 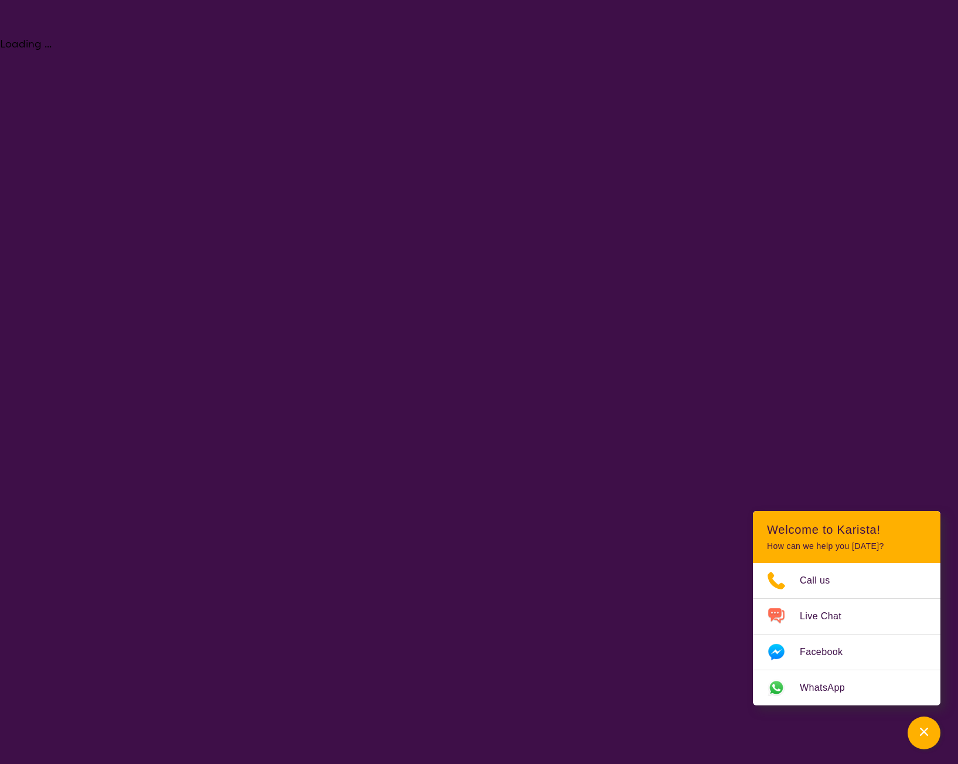 What do you see at coordinates (827, 617) in the screenshot?
I see `span: Live Chat` at bounding box center [827, 617].